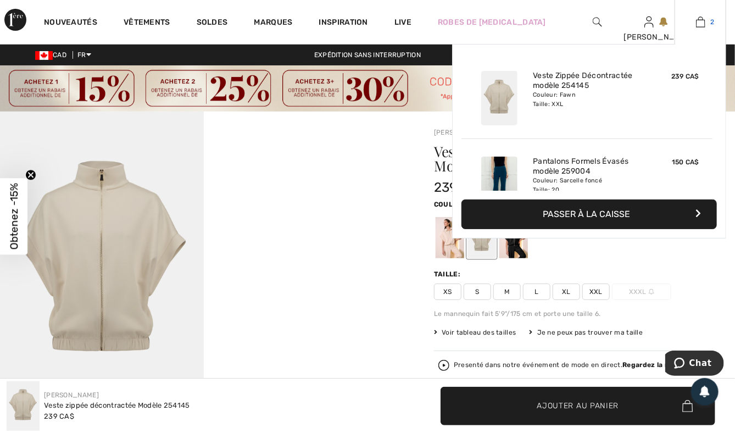 The image size is (735, 433). Describe the element at coordinates (450, 237) in the screenshot. I see `div: Bouleau` at that location.